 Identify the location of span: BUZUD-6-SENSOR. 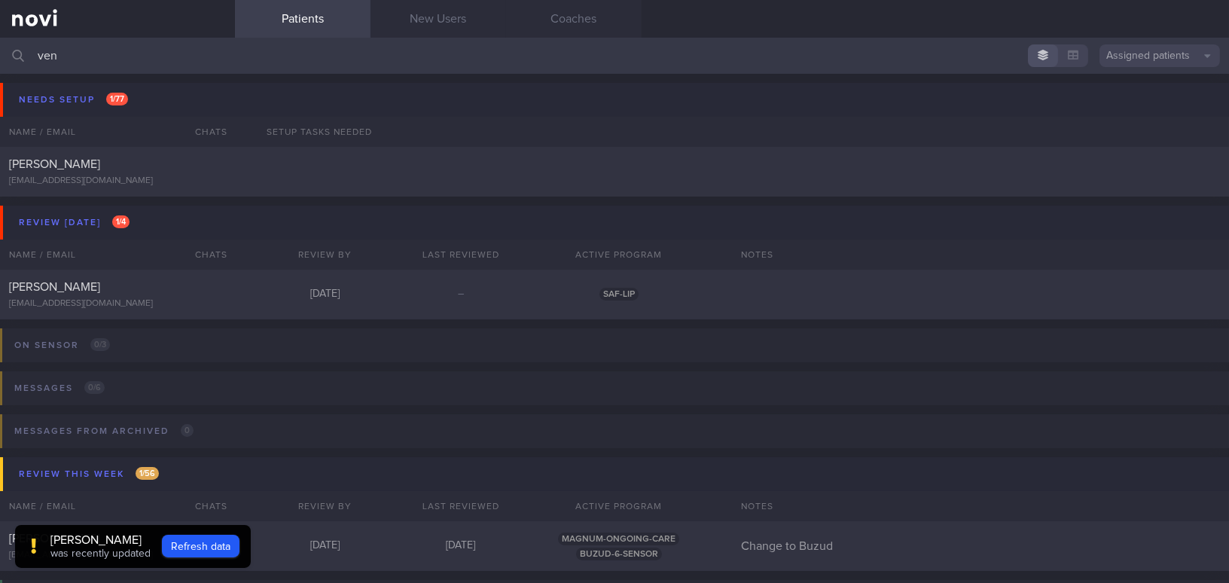
(619, 554).